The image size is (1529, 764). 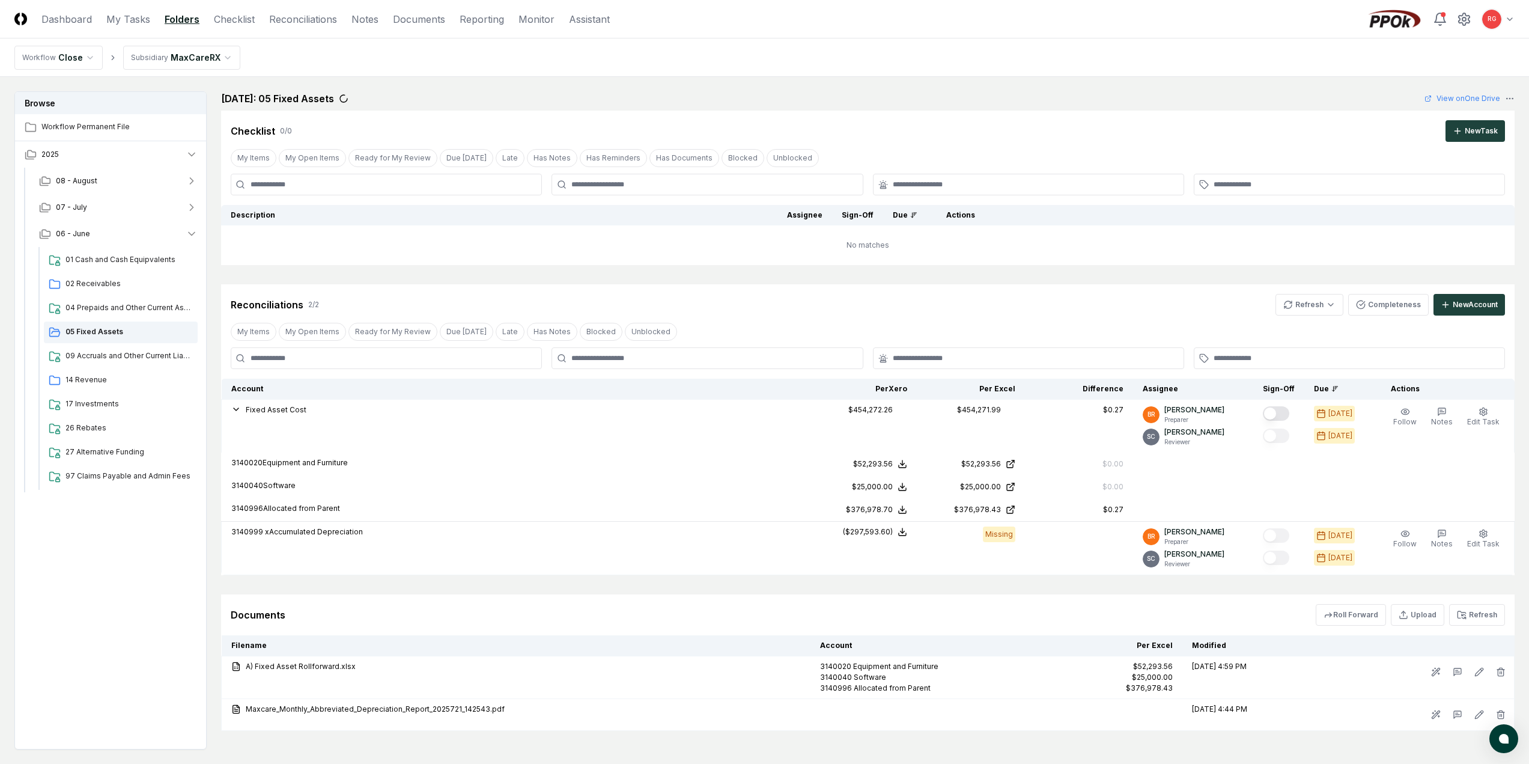 I want to click on button: Refresh, so click(x=1477, y=615).